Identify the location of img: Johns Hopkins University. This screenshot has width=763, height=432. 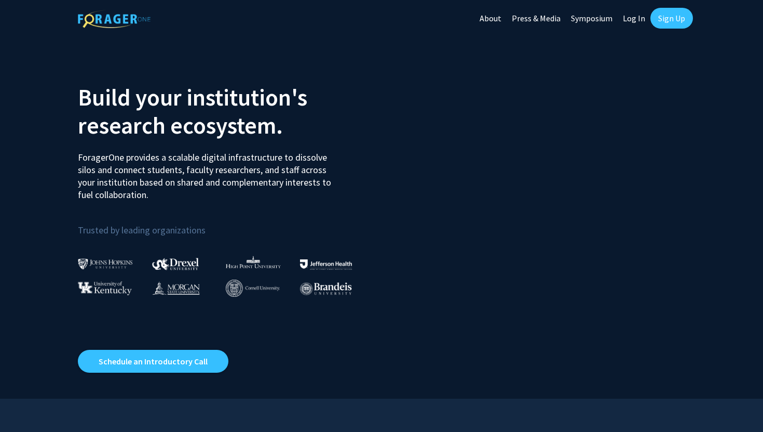
(105, 263).